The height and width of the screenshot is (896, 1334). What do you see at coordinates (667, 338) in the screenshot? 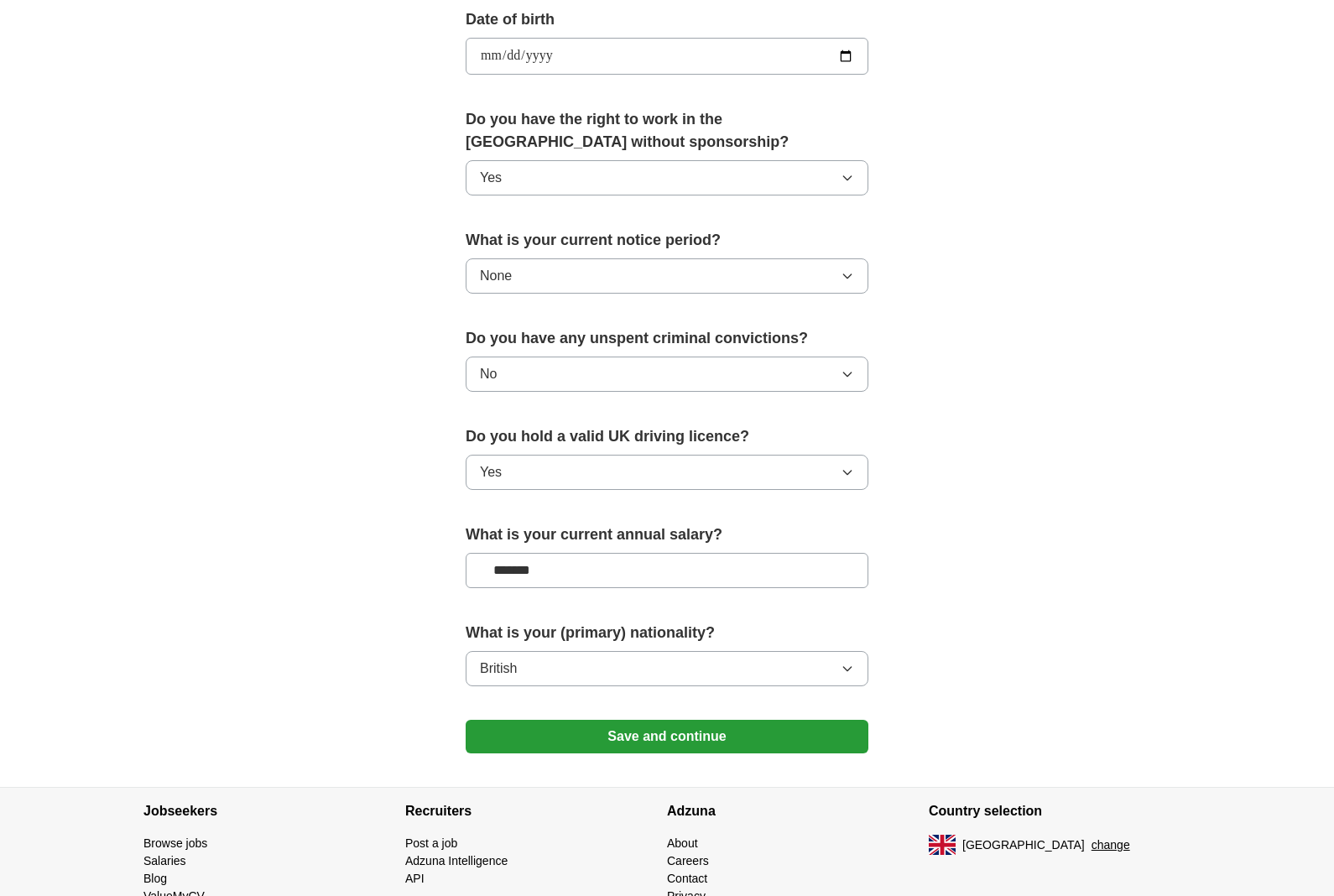
I see `label: Do you have any unspent criminal convictions?` at bounding box center [667, 338].